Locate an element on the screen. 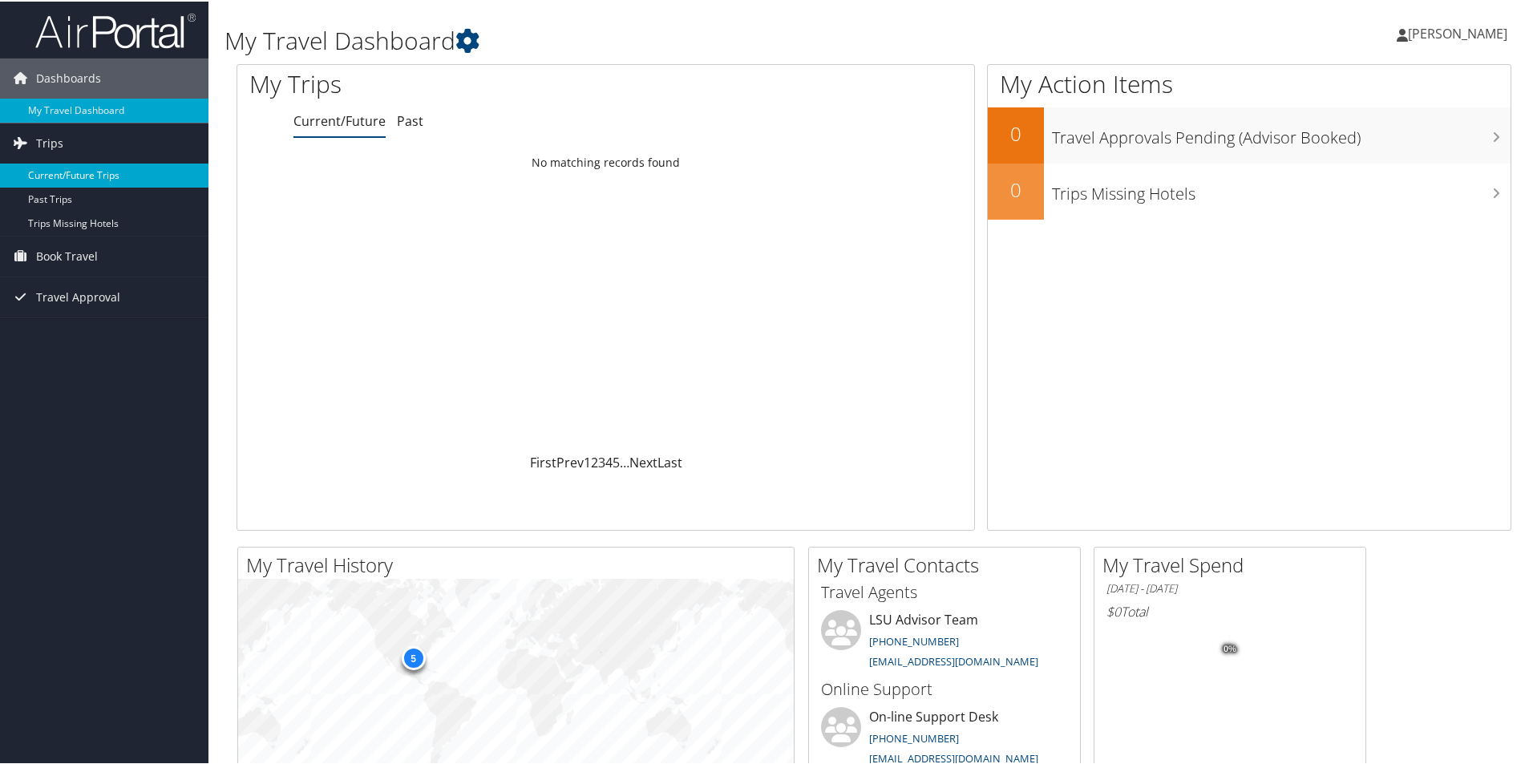 This screenshot has width=1533, height=764. span: Travel Approval is located at coordinates (78, 296).